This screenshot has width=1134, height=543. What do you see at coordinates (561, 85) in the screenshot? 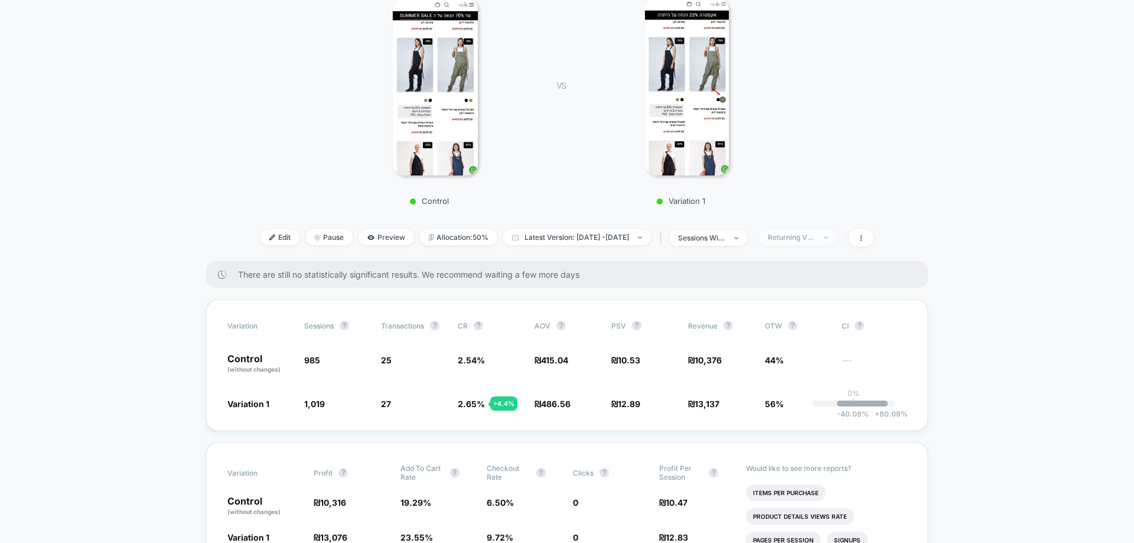
I see `span: VS` at bounding box center [561, 85].